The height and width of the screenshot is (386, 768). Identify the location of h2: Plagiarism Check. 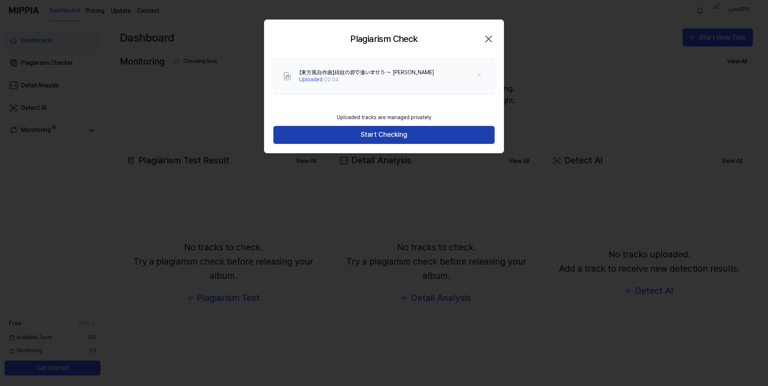
(384, 39).